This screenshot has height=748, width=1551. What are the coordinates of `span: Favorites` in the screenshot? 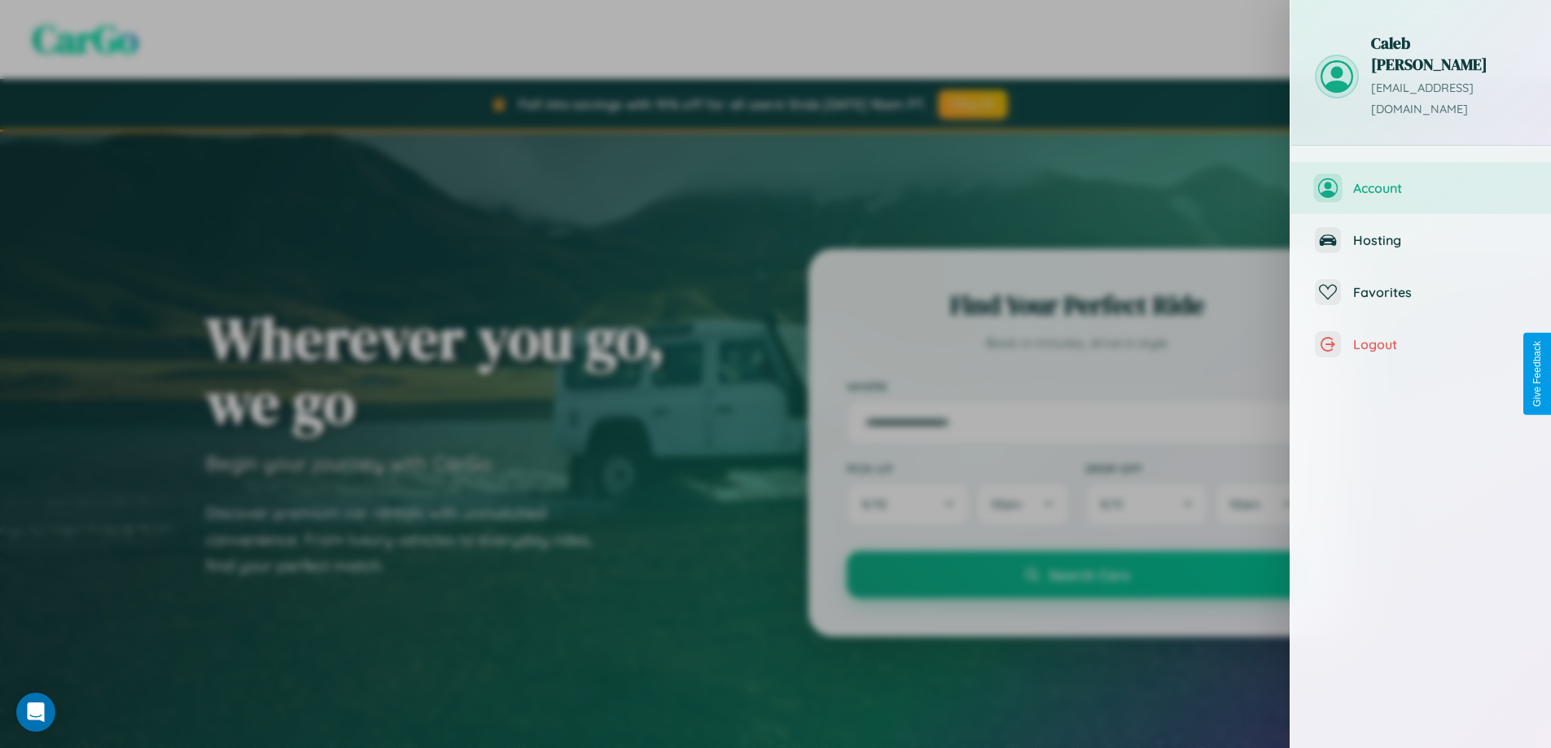 It's located at (1439, 292).